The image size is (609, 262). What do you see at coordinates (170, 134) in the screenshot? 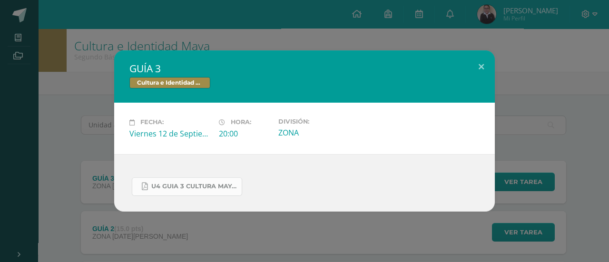
I see `div: Viernes 12 de Septiembre` at bounding box center [170, 134].